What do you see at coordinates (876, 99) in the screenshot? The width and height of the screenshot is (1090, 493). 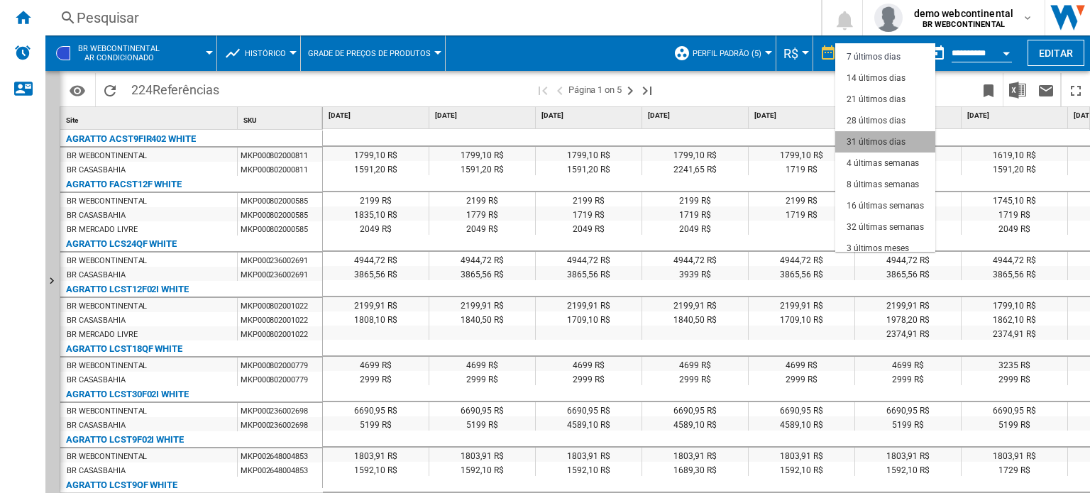 I see `div: 21 últimos dias` at bounding box center [876, 99].